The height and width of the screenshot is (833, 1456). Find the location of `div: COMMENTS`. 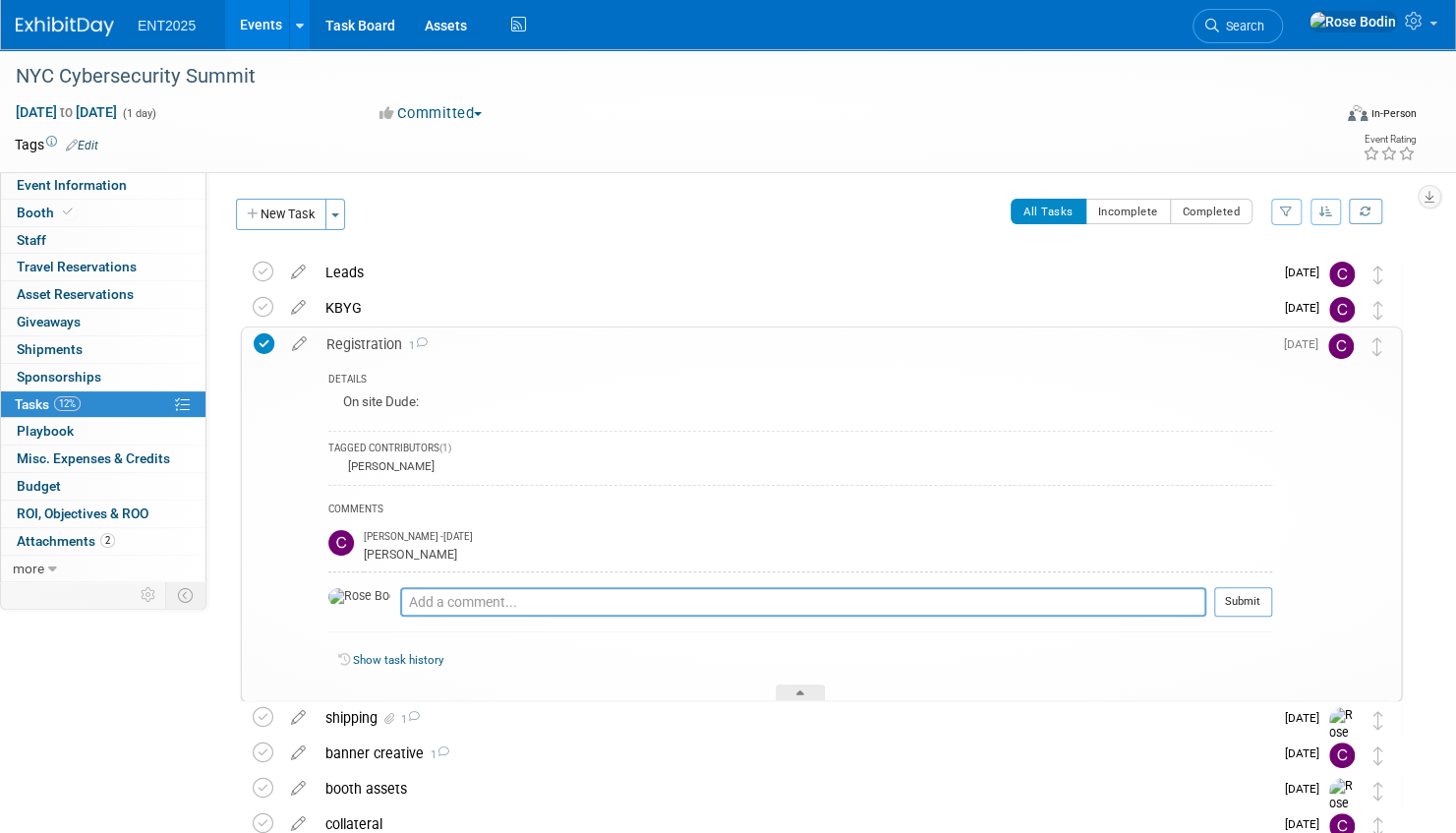

div: COMMENTS is located at coordinates (801, 511).